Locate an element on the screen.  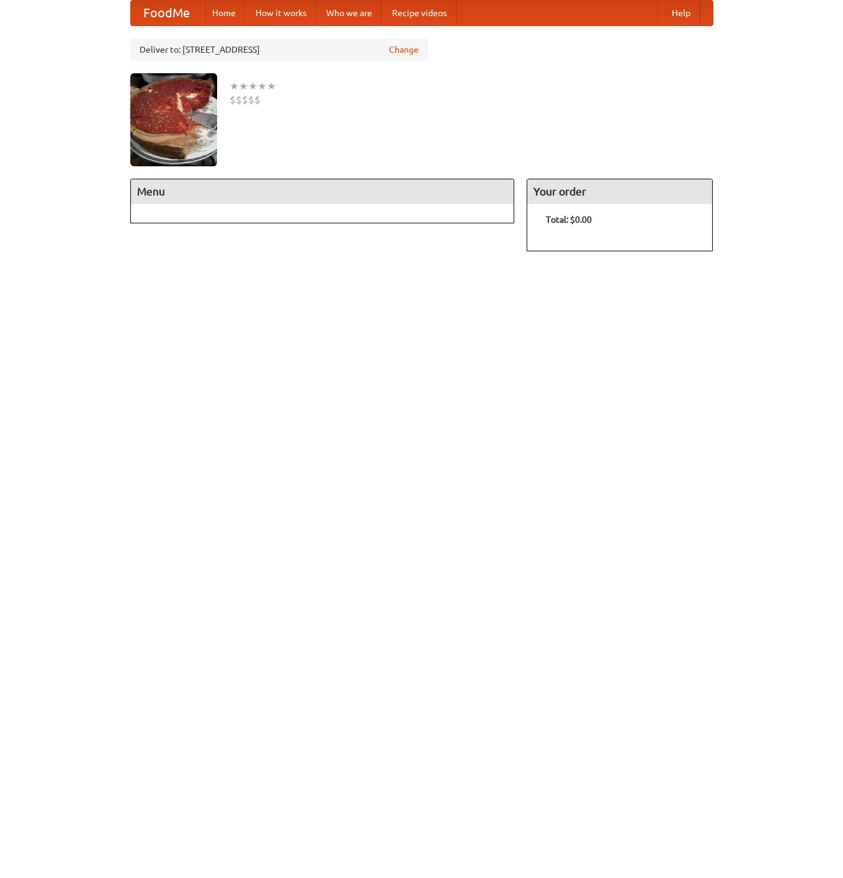
h4: Menu is located at coordinates (323, 192).